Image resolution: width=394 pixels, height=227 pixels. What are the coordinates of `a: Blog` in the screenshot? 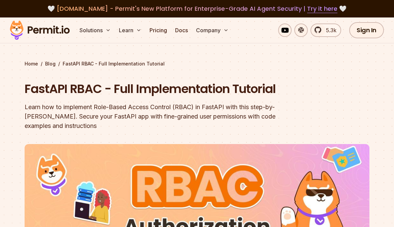 It's located at (50, 64).